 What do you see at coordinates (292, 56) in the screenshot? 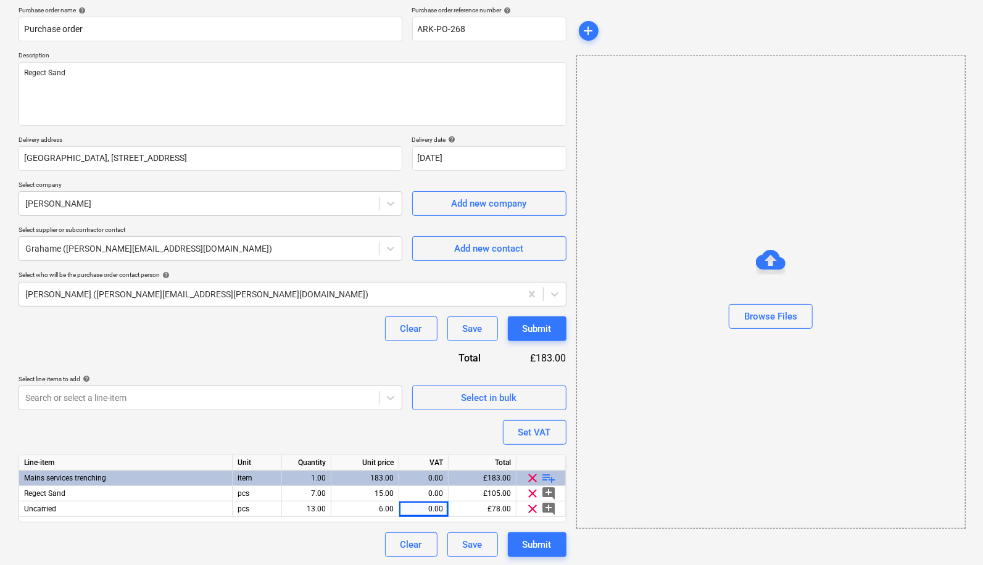
I see `p: Description` at bounding box center [292, 56].